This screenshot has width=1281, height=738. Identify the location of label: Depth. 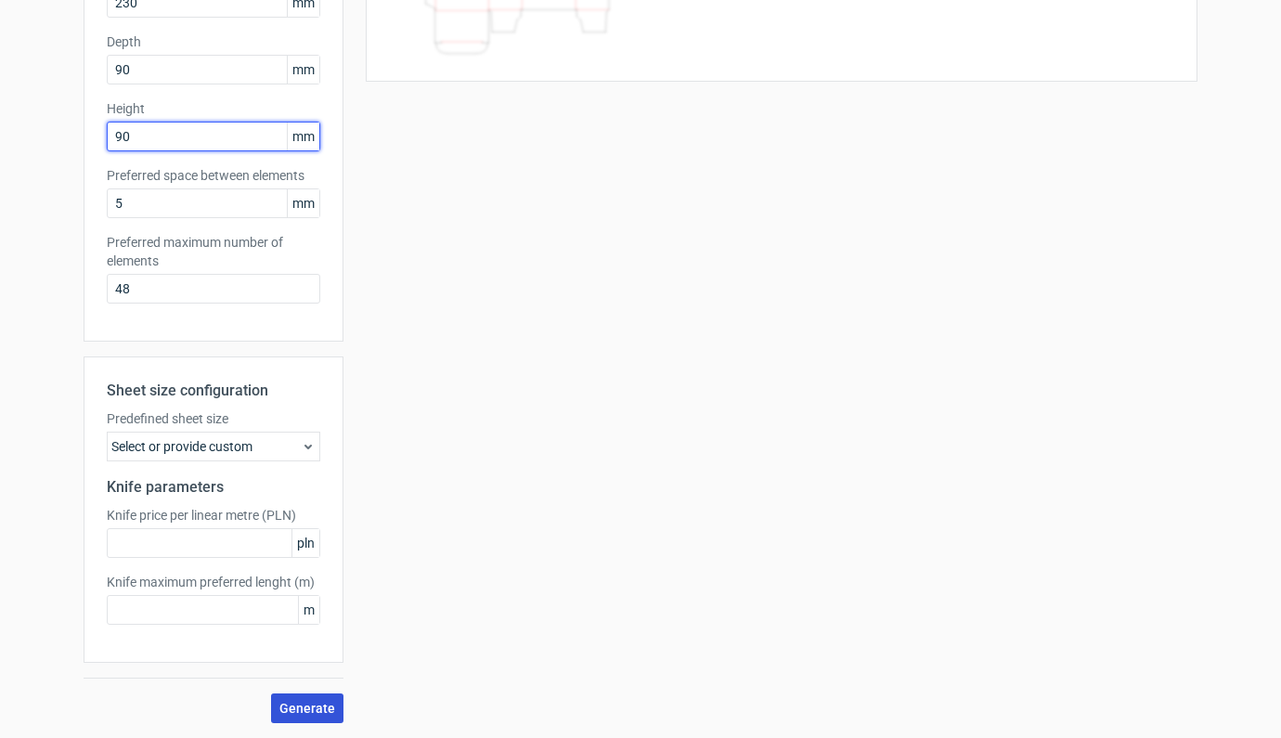
(213, 42).